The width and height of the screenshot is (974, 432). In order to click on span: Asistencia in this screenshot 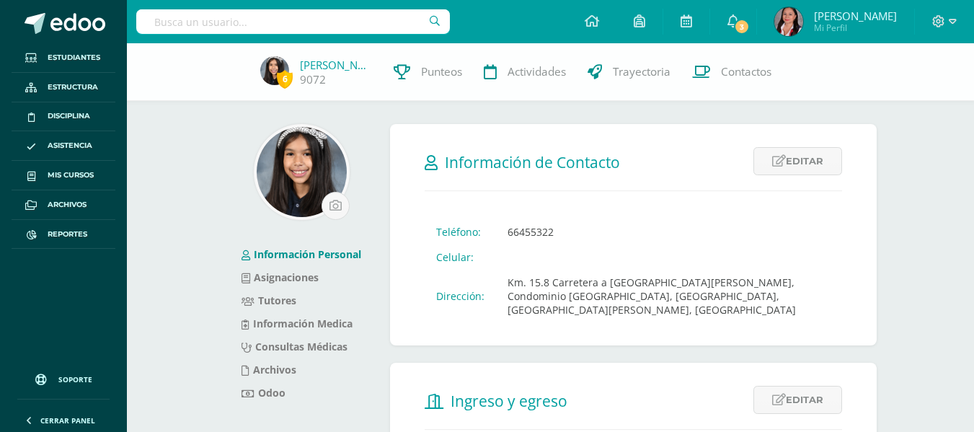, I will do `click(70, 146)`.